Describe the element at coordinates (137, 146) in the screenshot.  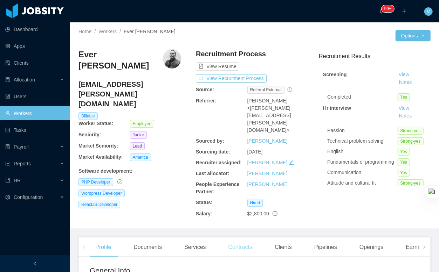
I see `span: Lead` at that location.